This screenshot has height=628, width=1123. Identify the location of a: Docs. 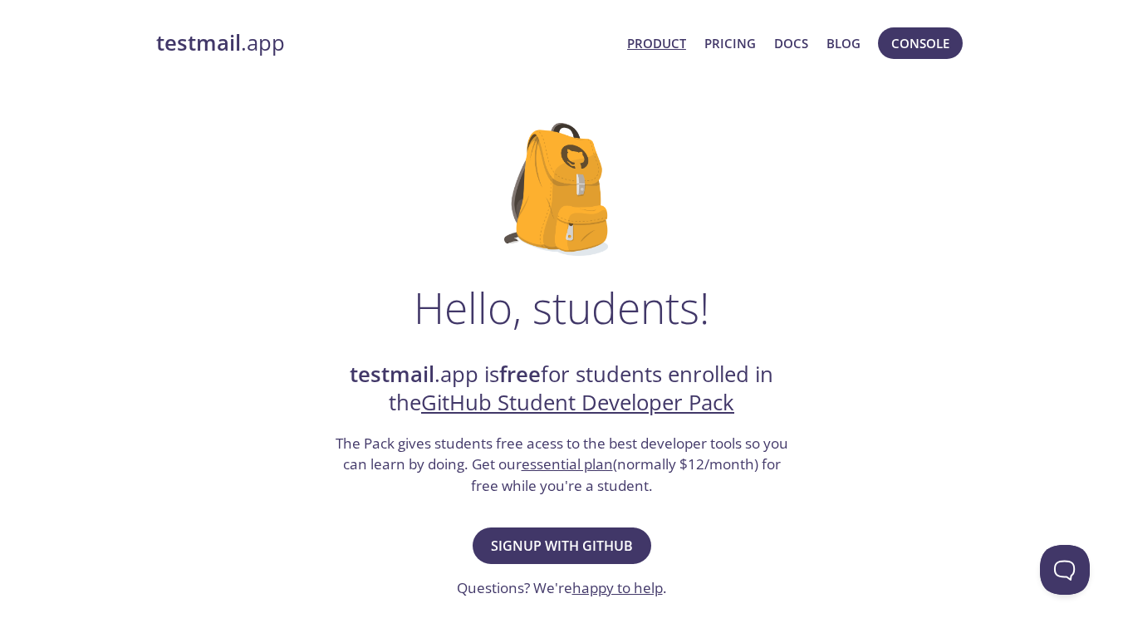
(791, 43).